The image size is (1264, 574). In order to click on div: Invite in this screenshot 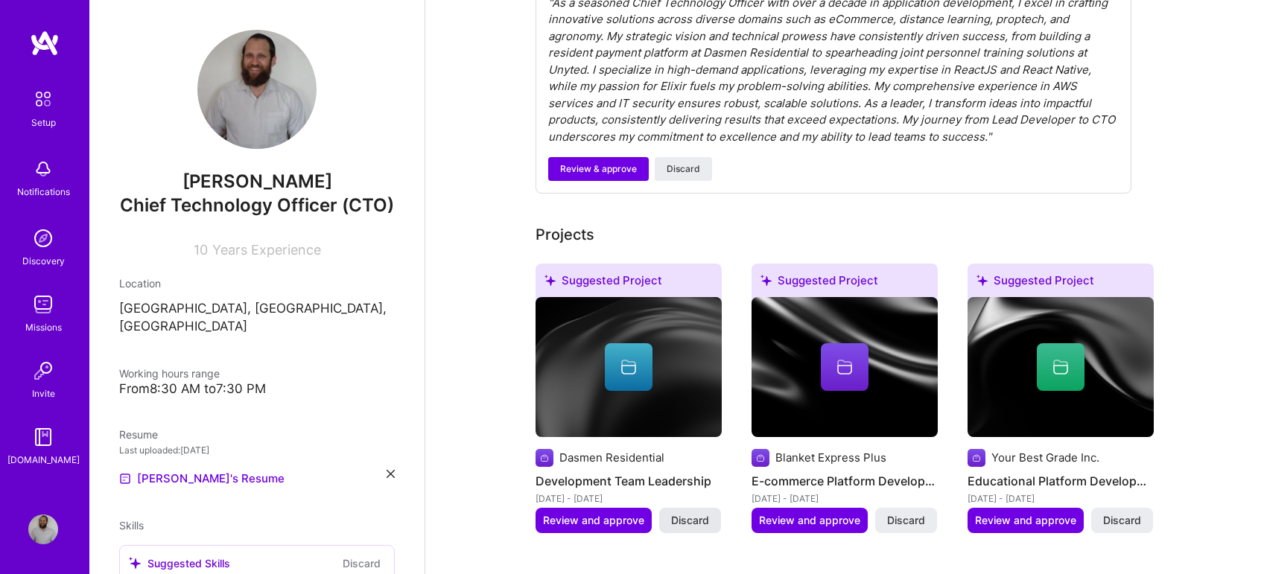, I will do `click(43, 393)`.